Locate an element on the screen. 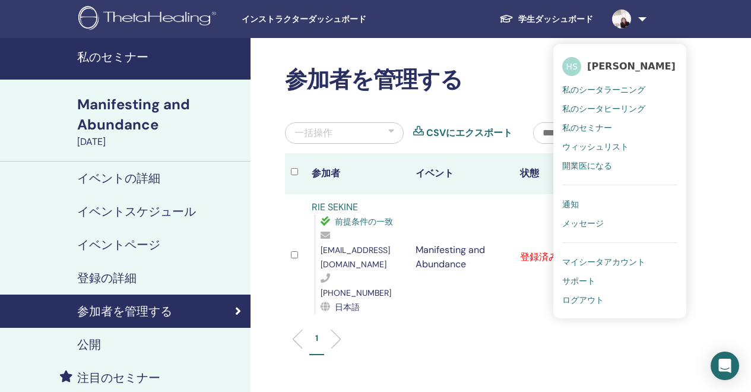 The height and width of the screenshot is (392, 751). span: 日本語 is located at coordinates (348, 307).